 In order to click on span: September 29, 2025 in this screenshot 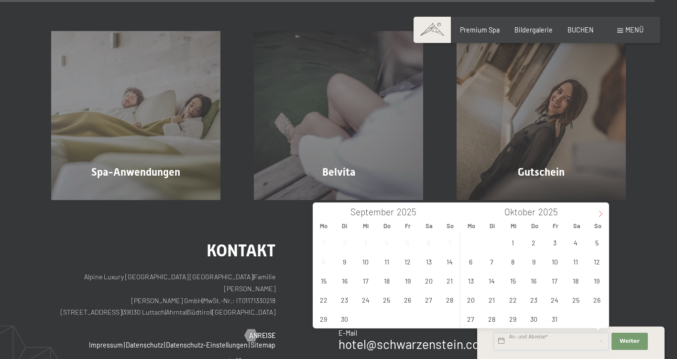, I will do `click(323, 319)`.